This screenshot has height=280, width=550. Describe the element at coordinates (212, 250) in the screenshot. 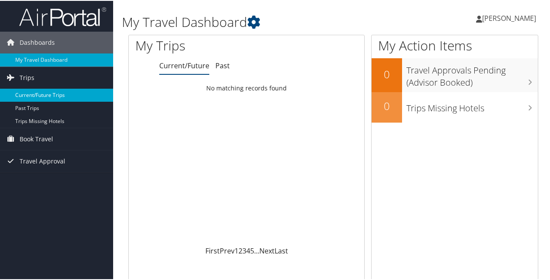

I see `a: First` at that location.